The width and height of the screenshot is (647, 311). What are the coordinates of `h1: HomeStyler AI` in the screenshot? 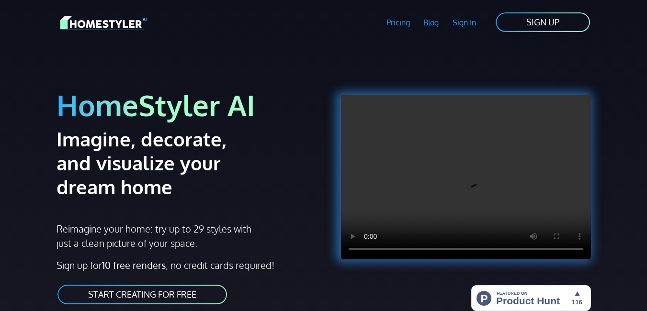 It's located at (187, 105).